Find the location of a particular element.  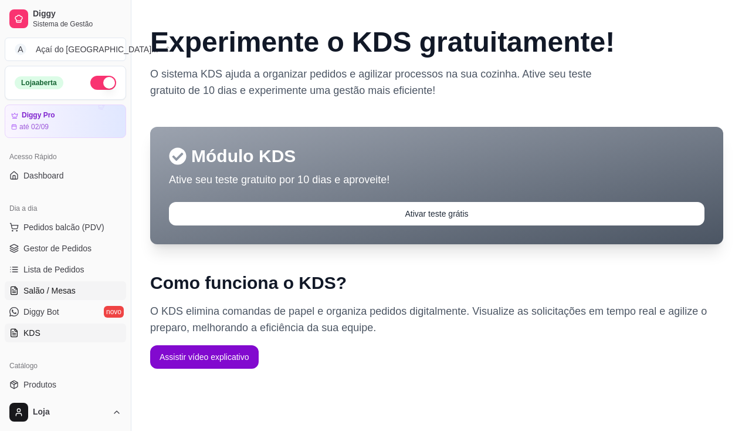

a: DiggySistema de Gestão is located at coordinates (65, 19).